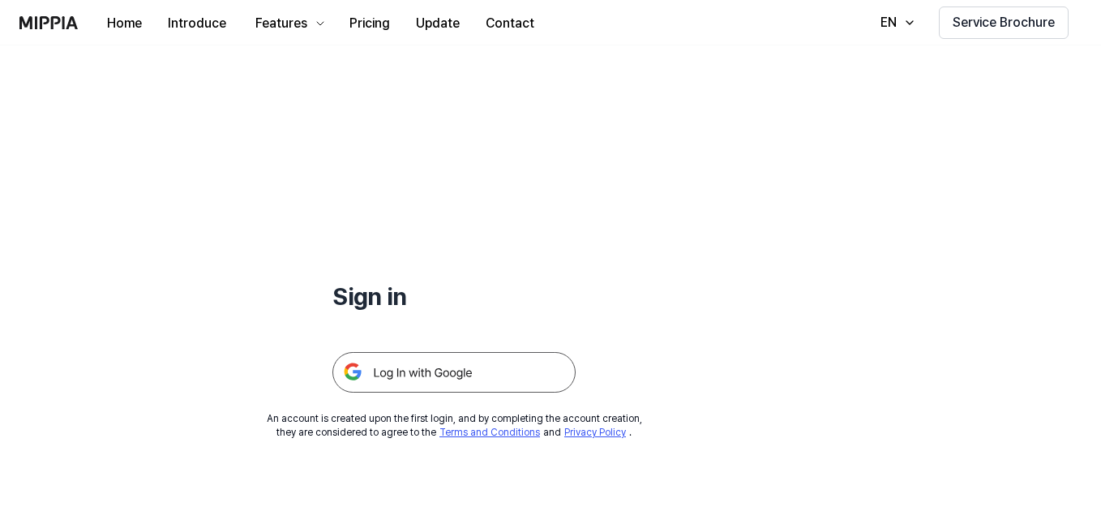 The width and height of the screenshot is (1101, 520). What do you see at coordinates (370, 24) in the screenshot?
I see `a: Pricing` at bounding box center [370, 24].